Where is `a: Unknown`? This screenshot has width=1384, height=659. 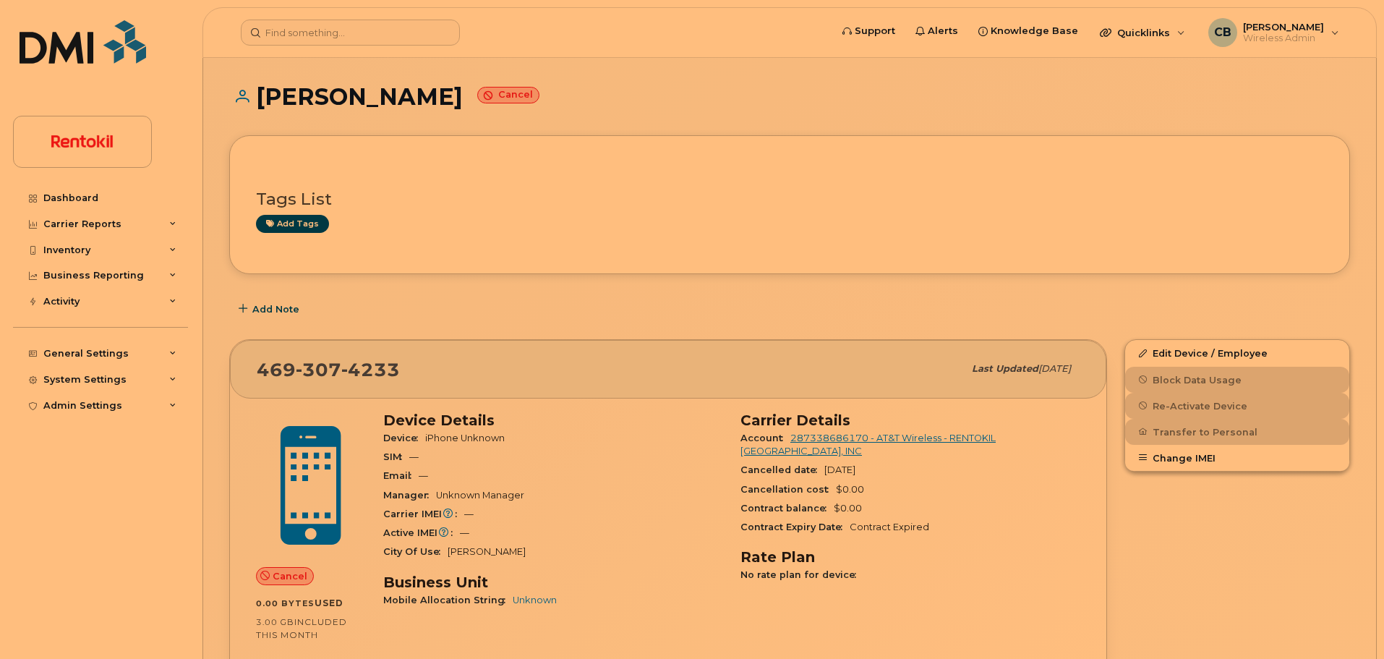
a: Unknown is located at coordinates (535, 600).